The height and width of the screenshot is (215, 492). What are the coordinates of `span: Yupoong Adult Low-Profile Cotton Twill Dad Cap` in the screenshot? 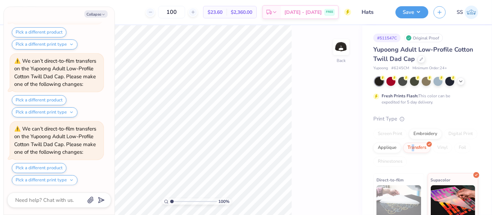 It's located at (423, 54).